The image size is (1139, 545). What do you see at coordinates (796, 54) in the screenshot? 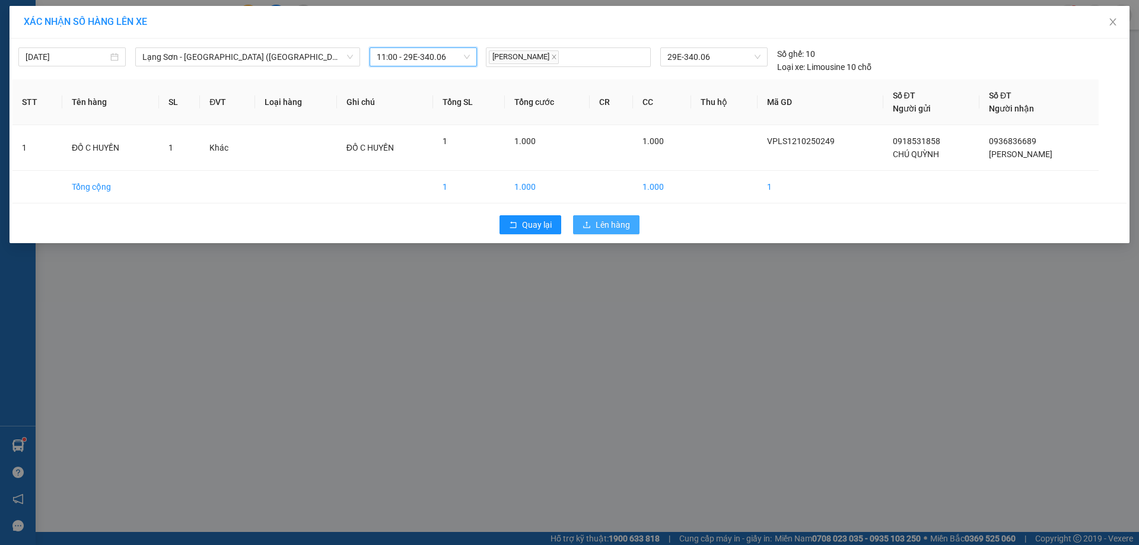
I see `div: 10` at bounding box center [796, 54].